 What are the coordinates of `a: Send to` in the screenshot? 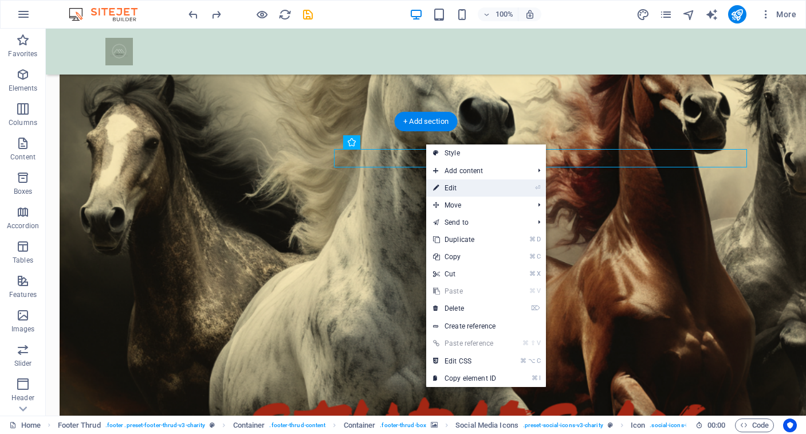 It's located at (477, 222).